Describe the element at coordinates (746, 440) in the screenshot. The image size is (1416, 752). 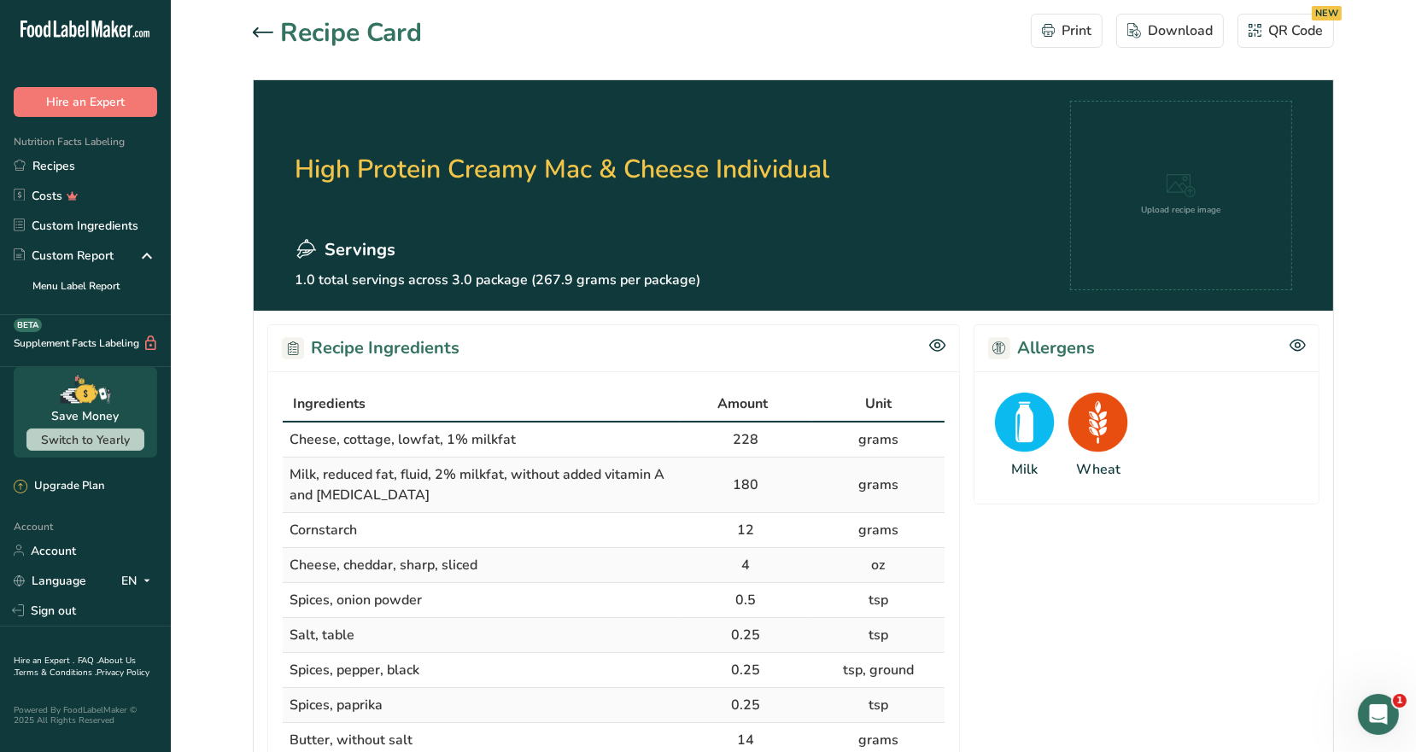
I see `td: 228` at that location.